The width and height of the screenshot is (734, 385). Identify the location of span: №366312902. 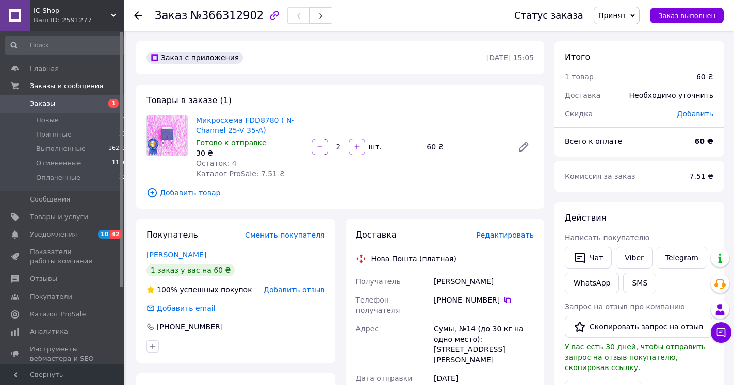
(227, 15).